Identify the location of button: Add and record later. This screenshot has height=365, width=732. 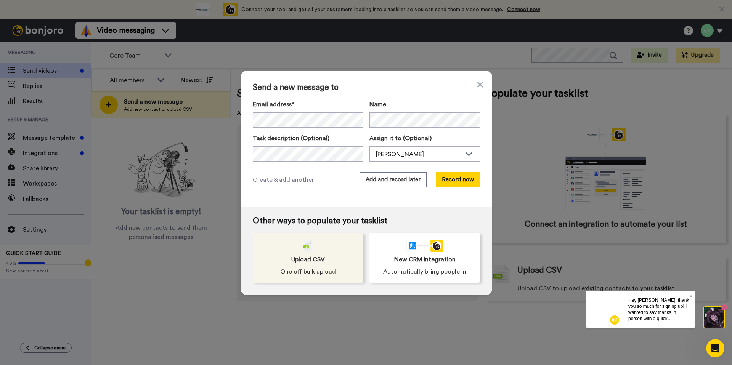
(393, 180).